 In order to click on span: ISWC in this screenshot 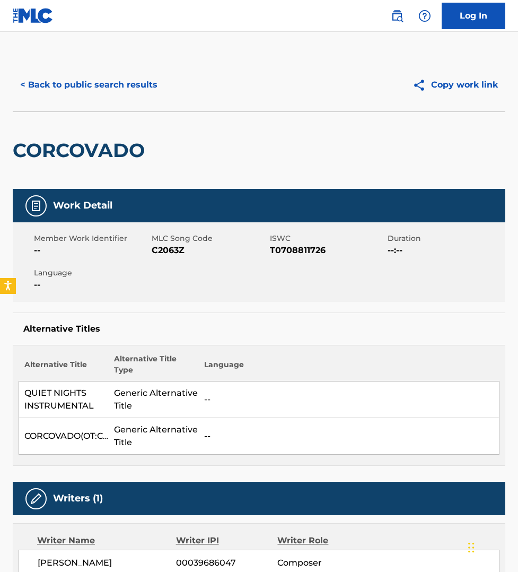, I will do `click(327, 238)`.